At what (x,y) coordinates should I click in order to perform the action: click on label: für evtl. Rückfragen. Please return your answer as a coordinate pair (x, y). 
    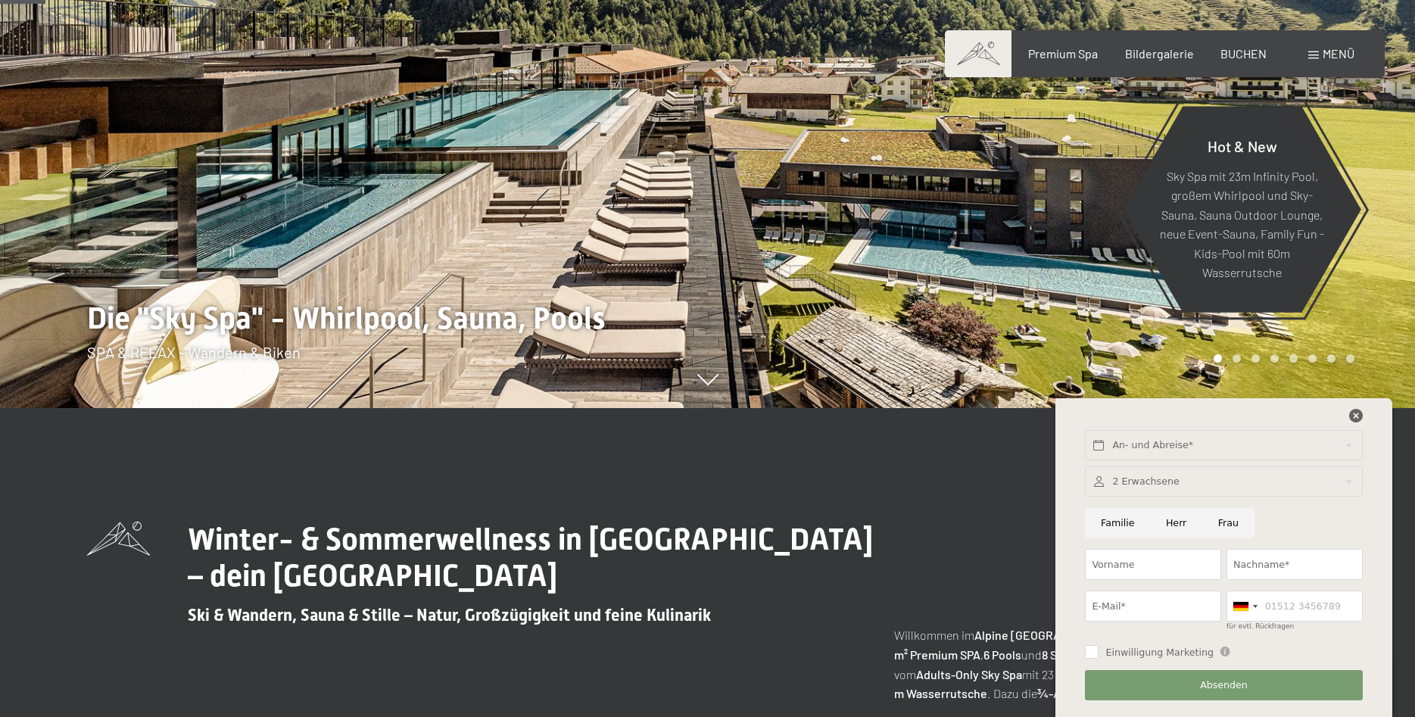
    Looking at the image, I should click on (1260, 626).